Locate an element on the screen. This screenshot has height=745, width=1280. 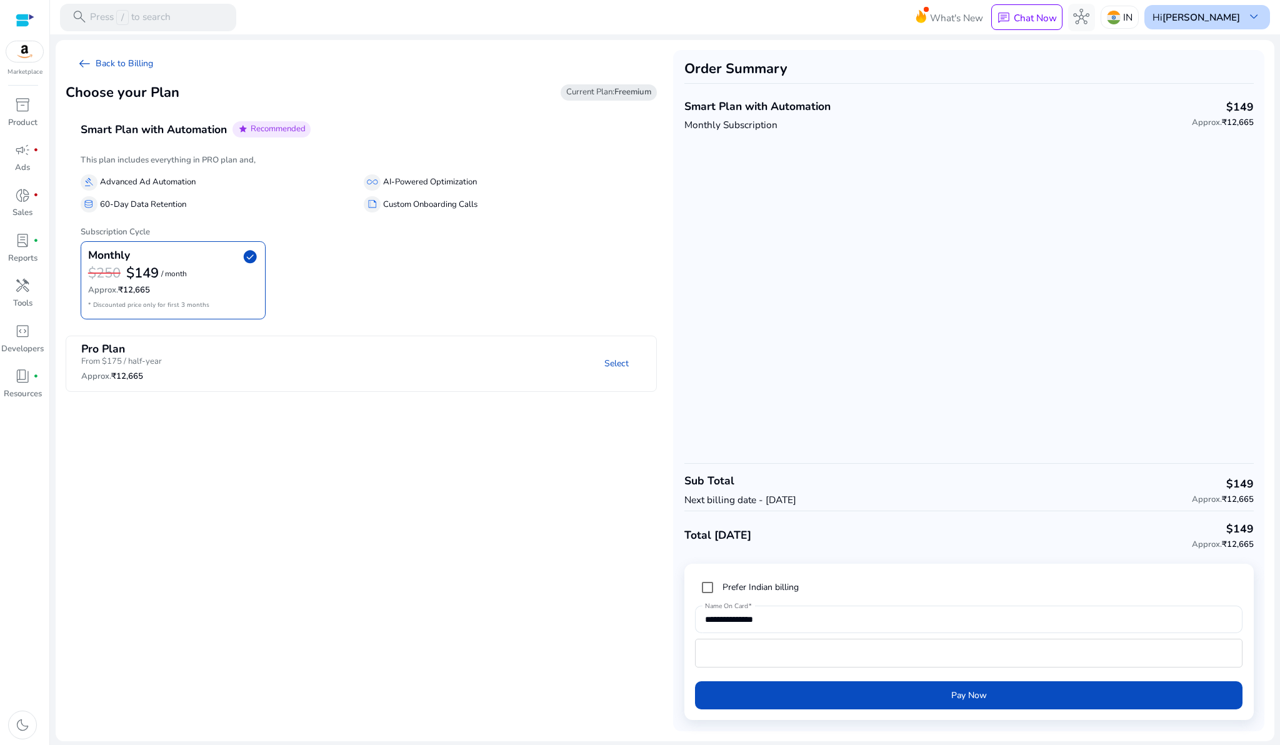
p: AI-Powered Optimization is located at coordinates (430, 182).